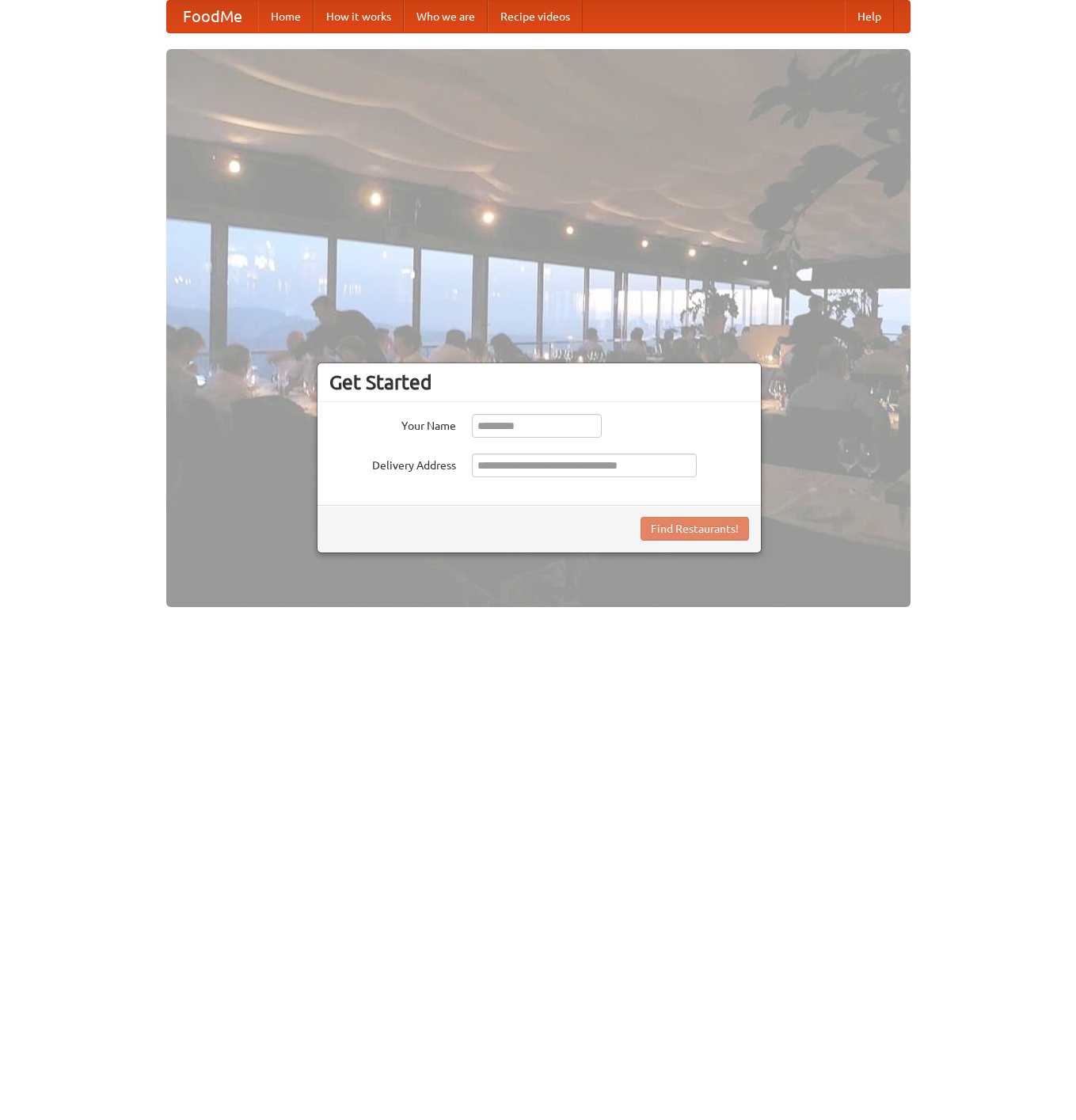  I want to click on a: Help, so click(869, 17).